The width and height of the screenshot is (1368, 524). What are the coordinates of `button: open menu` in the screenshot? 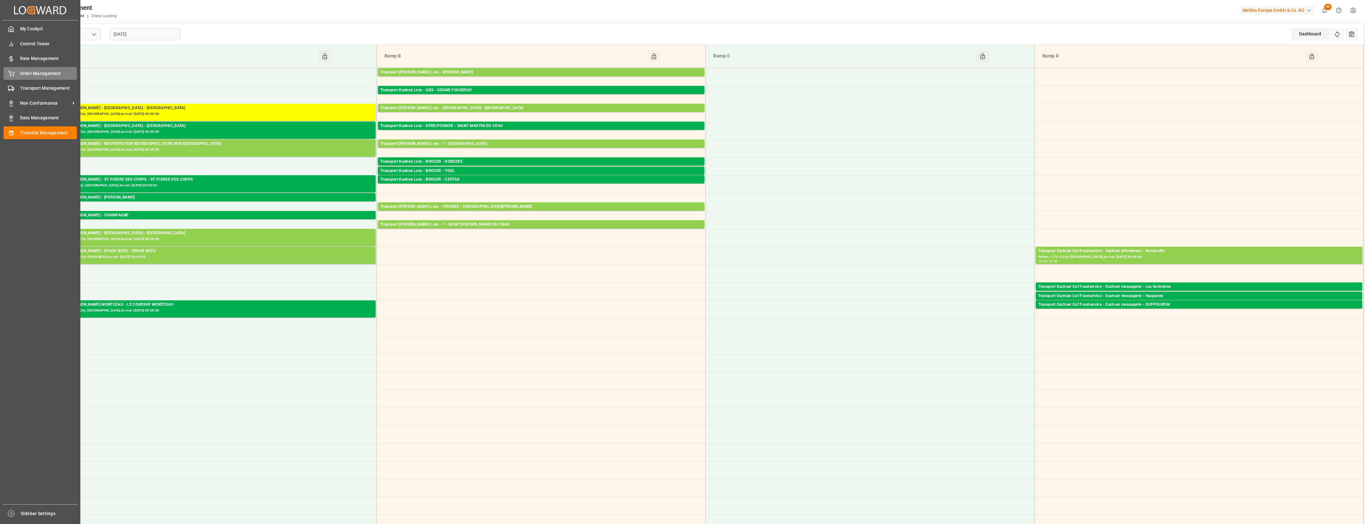 It's located at (94, 34).